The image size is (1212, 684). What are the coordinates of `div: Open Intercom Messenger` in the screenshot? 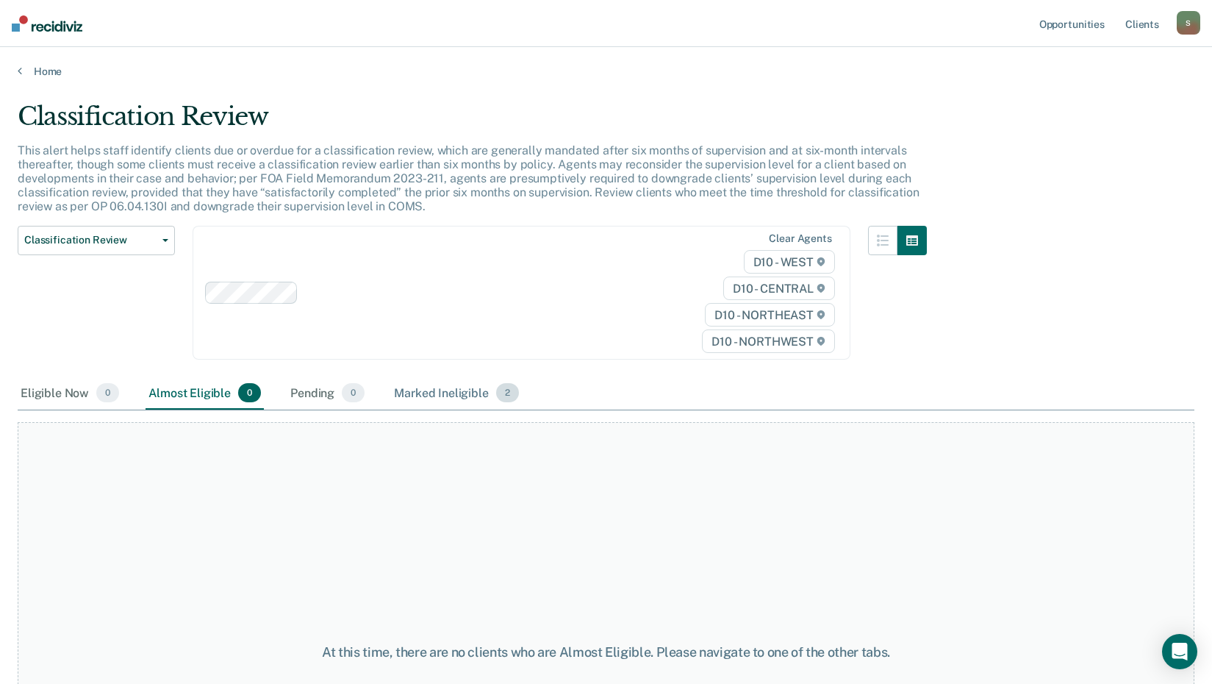 It's located at (1180, 651).